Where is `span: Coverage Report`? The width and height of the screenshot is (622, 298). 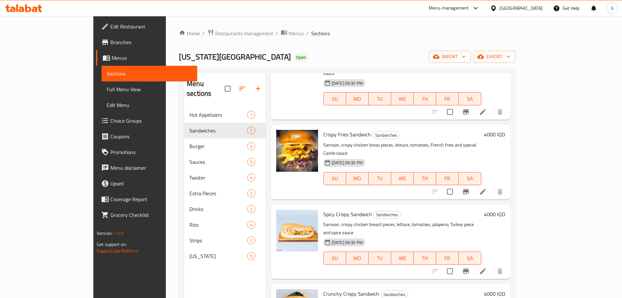 span: Coverage Report is located at coordinates (151, 199).